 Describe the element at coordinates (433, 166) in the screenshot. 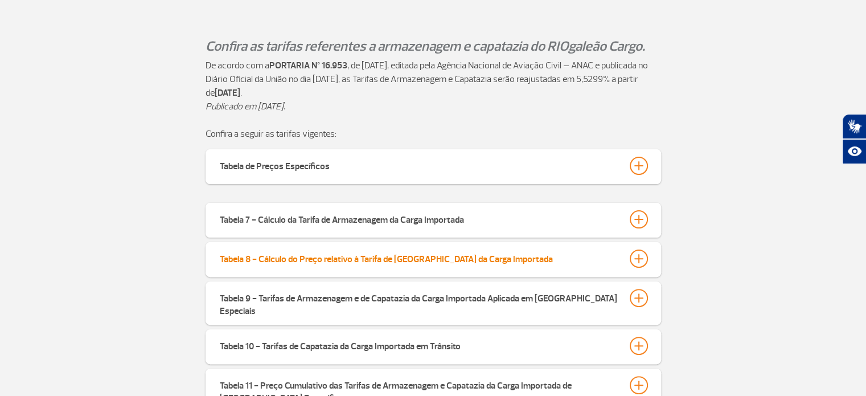

I see `button: Tabela de Preços Específicos` at that location.